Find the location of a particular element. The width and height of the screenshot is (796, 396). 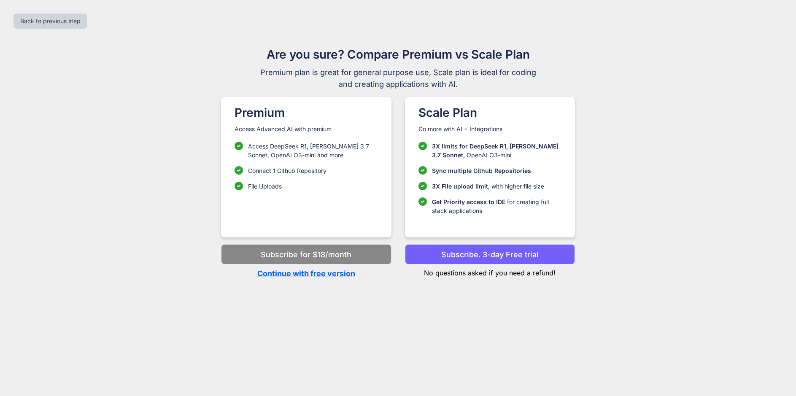

span: 3X File upload limit is located at coordinates (460, 186).